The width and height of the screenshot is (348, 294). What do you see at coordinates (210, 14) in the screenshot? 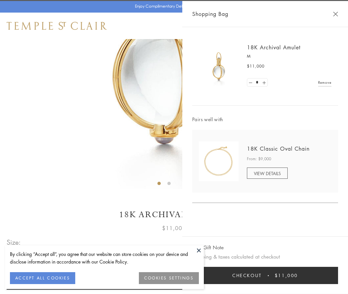
I see `span: Shopping Bag` at bounding box center [210, 14].